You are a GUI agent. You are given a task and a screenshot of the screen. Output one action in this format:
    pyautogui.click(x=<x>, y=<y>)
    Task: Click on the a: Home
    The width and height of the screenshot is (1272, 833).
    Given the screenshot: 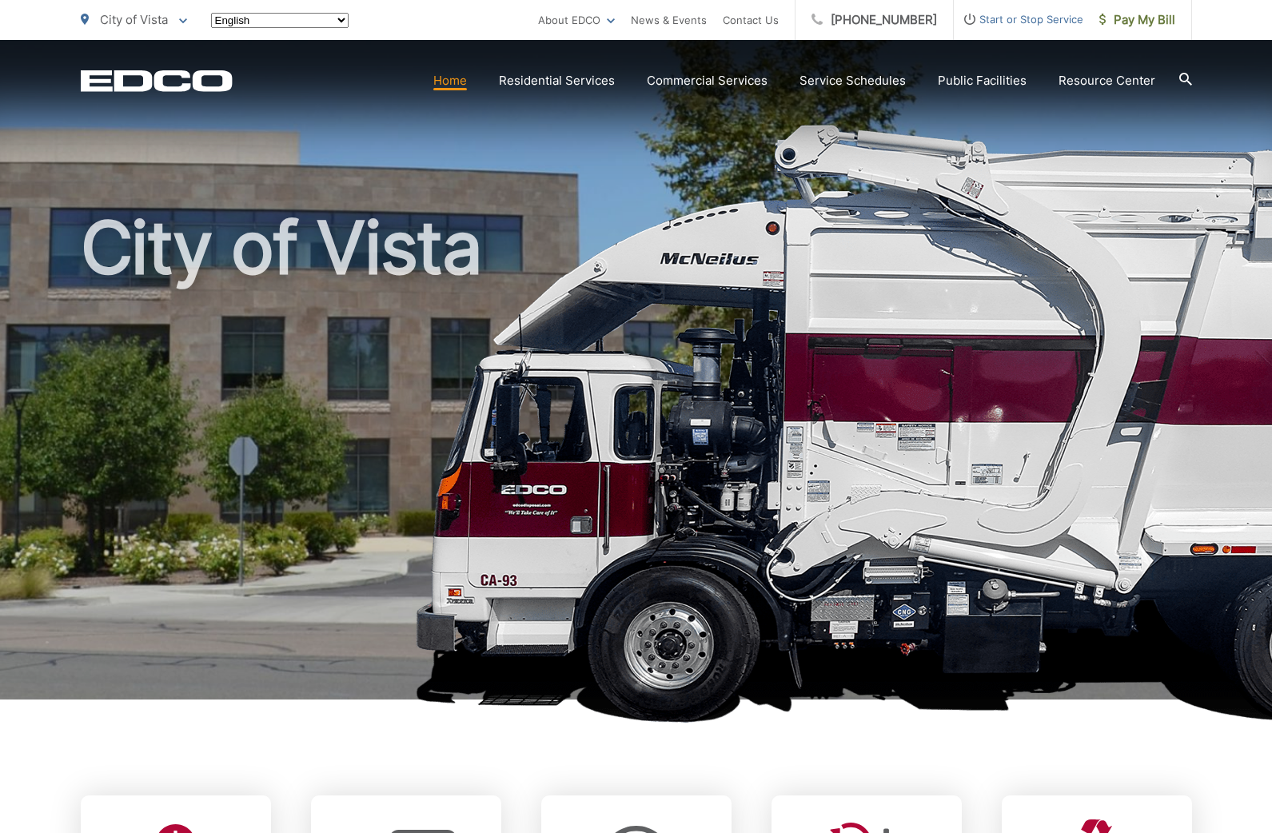 What is the action you would take?
    pyautogui.click(x=450, y=81)
    